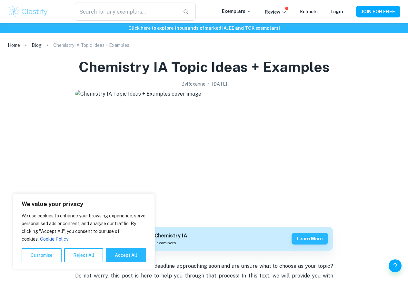  What do you see at coordinates (396, 266) in the screenshot?
I see `button: Help and Feedback` at bounding box center [396, 266].